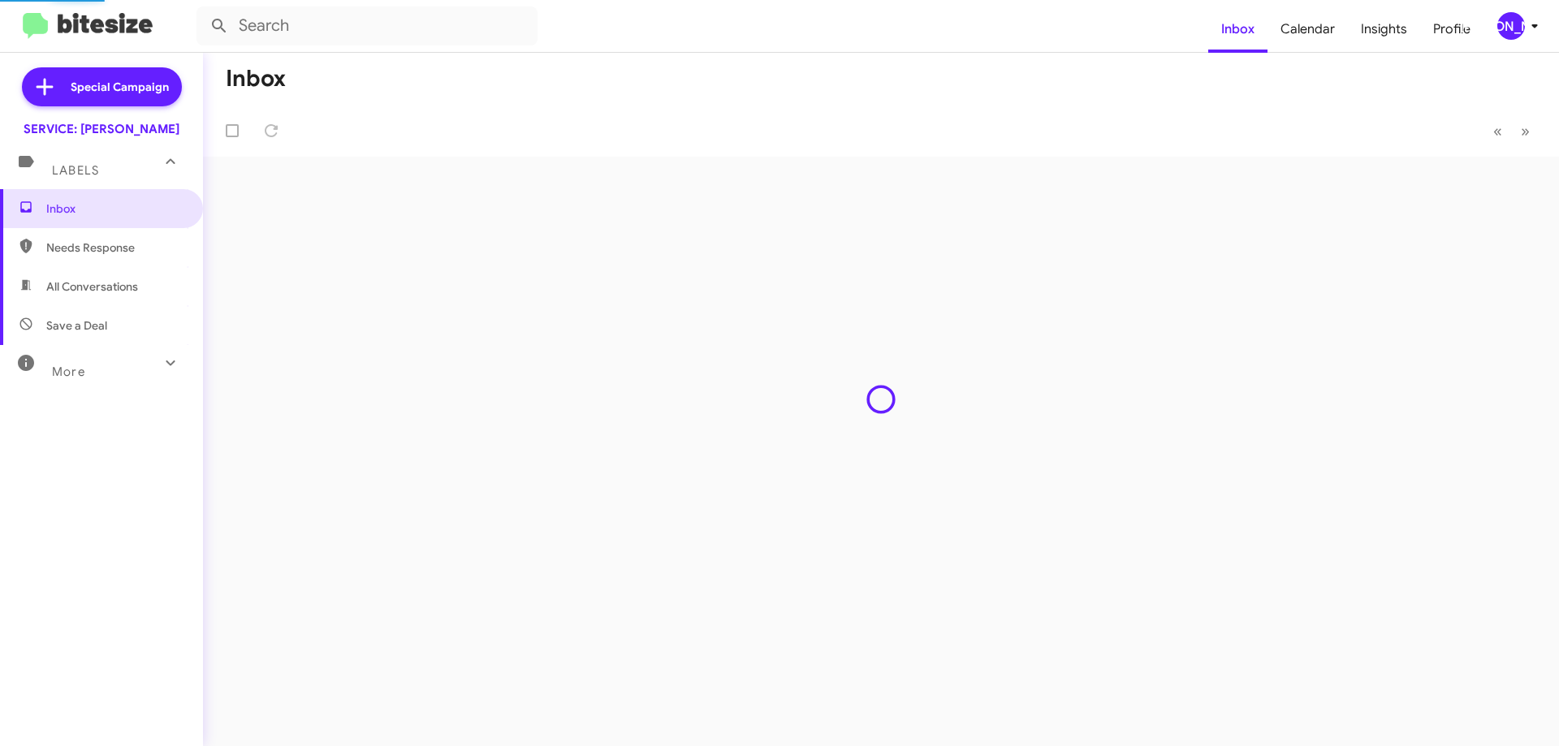  Describe the element at coordinates (1238, 29) in the screenshot. I see `a: Inbox` at that location.